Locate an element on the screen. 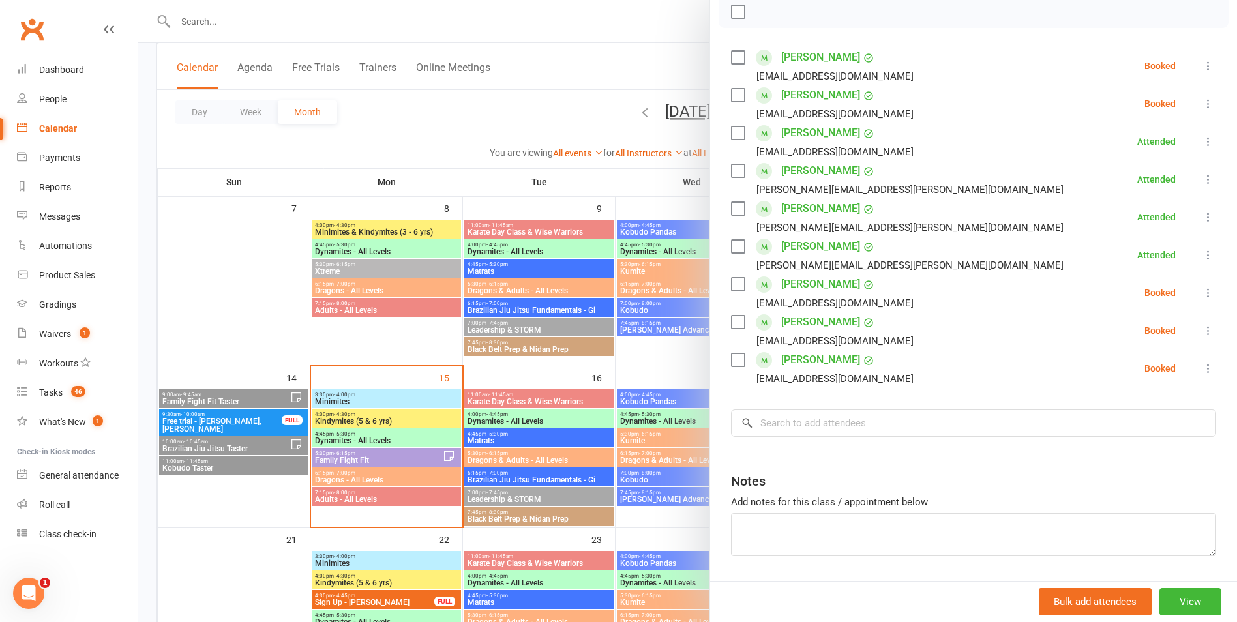 The width and height of the screenshot is (1237, 622). div: General attendance is located at coordinates (79, 475).